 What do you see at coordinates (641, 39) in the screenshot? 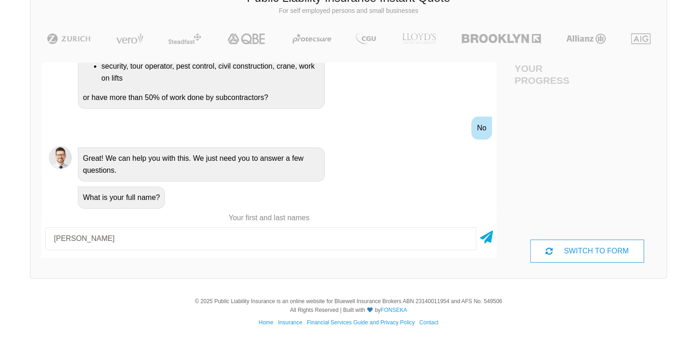
I see `img: AIG | Public Liability Insurance` at bounding box center [641, 39].